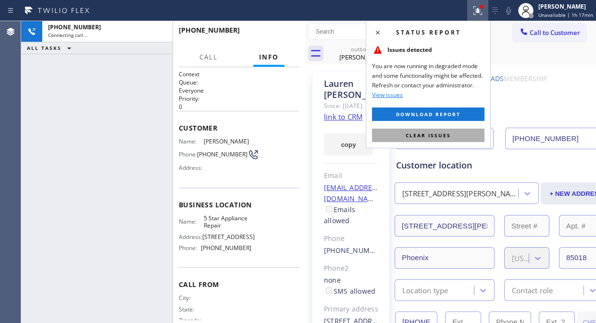  What do you see at coordinates (348, 145) in the screenshot?
I see `button: copy` at bounding box center [348, 145].